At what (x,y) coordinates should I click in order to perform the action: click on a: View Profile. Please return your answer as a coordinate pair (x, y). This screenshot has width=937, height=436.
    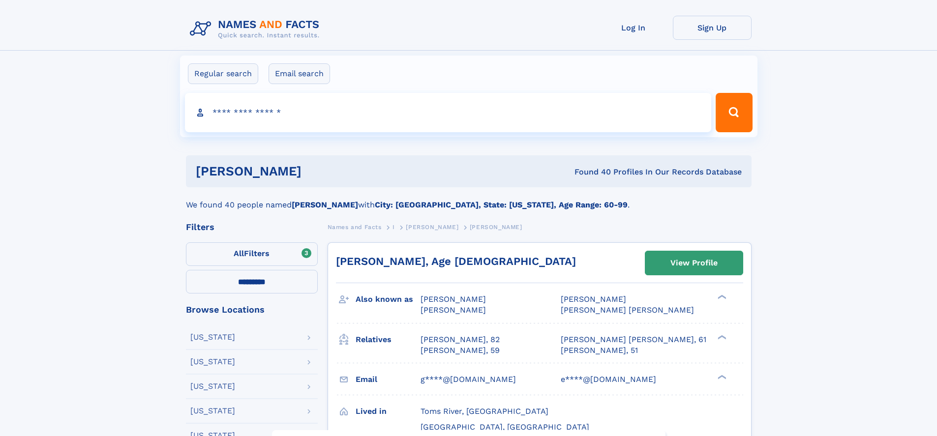
    Looking at the image, I should click on (694, 263).